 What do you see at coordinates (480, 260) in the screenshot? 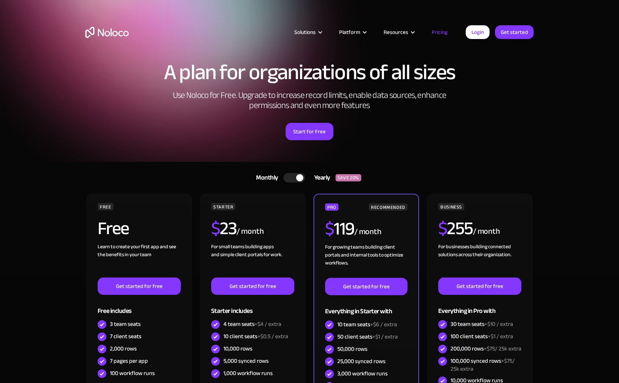
I see `div: For businesses building connected solutions across their organization. ‍` at bounding box center [480, 260].